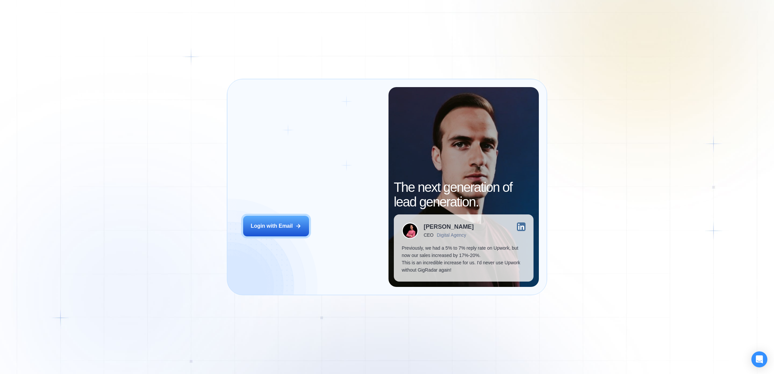  What do you see at coordinates (451, 235) in the screenshot?
I see `div: Digital Agency` at bounding box center [451, 235].